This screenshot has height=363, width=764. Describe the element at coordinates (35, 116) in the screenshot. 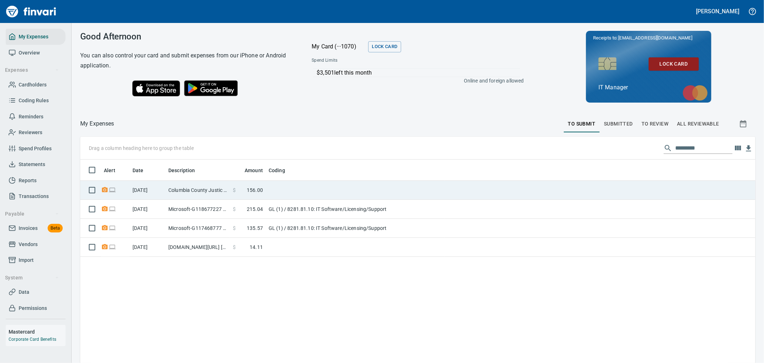

I see `a: Reminders` at that location.